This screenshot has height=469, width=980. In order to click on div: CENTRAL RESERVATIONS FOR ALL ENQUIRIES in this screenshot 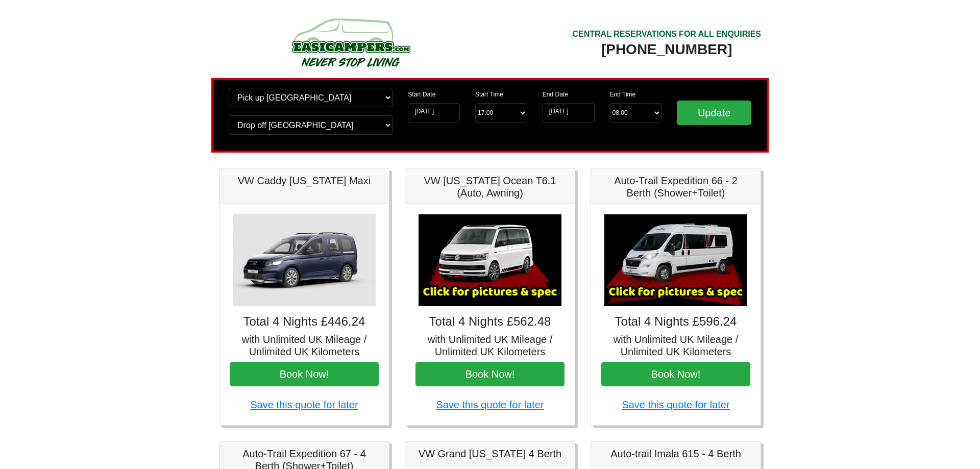, I will do `click(667, 34)`.